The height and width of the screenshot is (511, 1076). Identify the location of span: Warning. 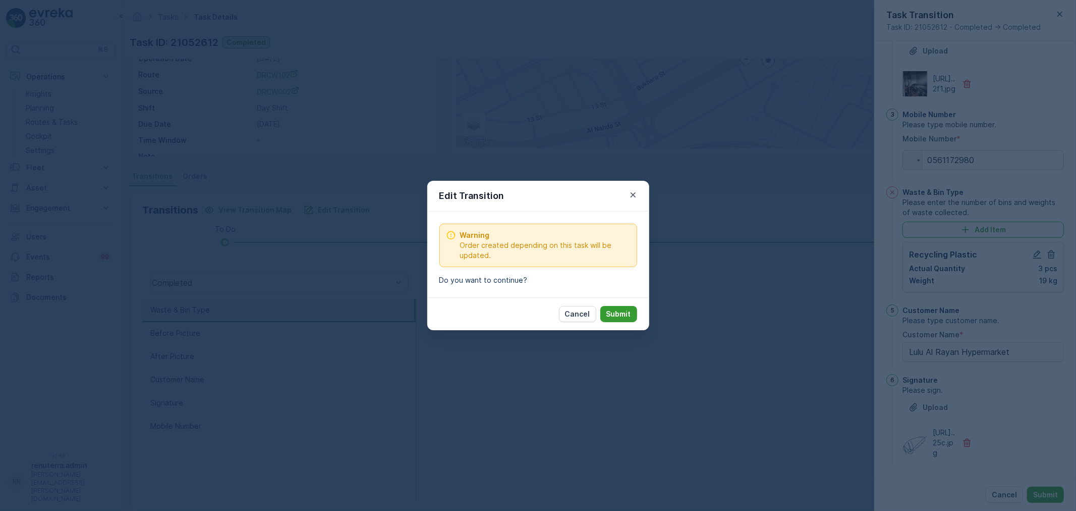
(545, 235).